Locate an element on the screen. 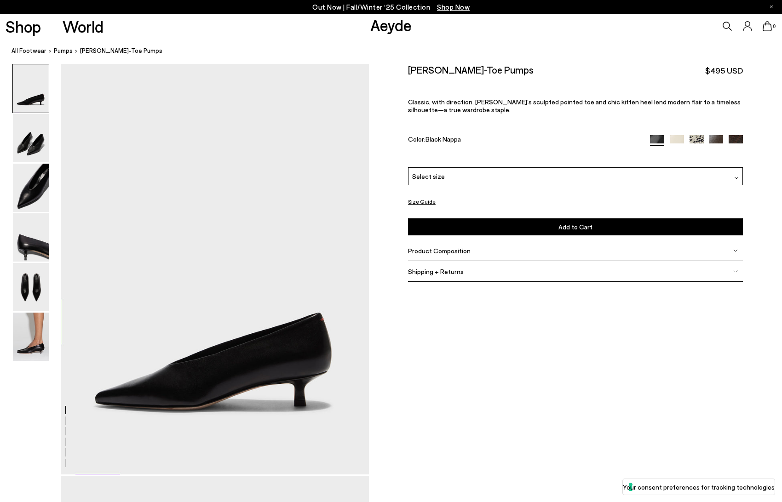 Image resolution: width=782 pixels, height=502 pixels. button: Add to Cart is located at coordinates (575, 227).